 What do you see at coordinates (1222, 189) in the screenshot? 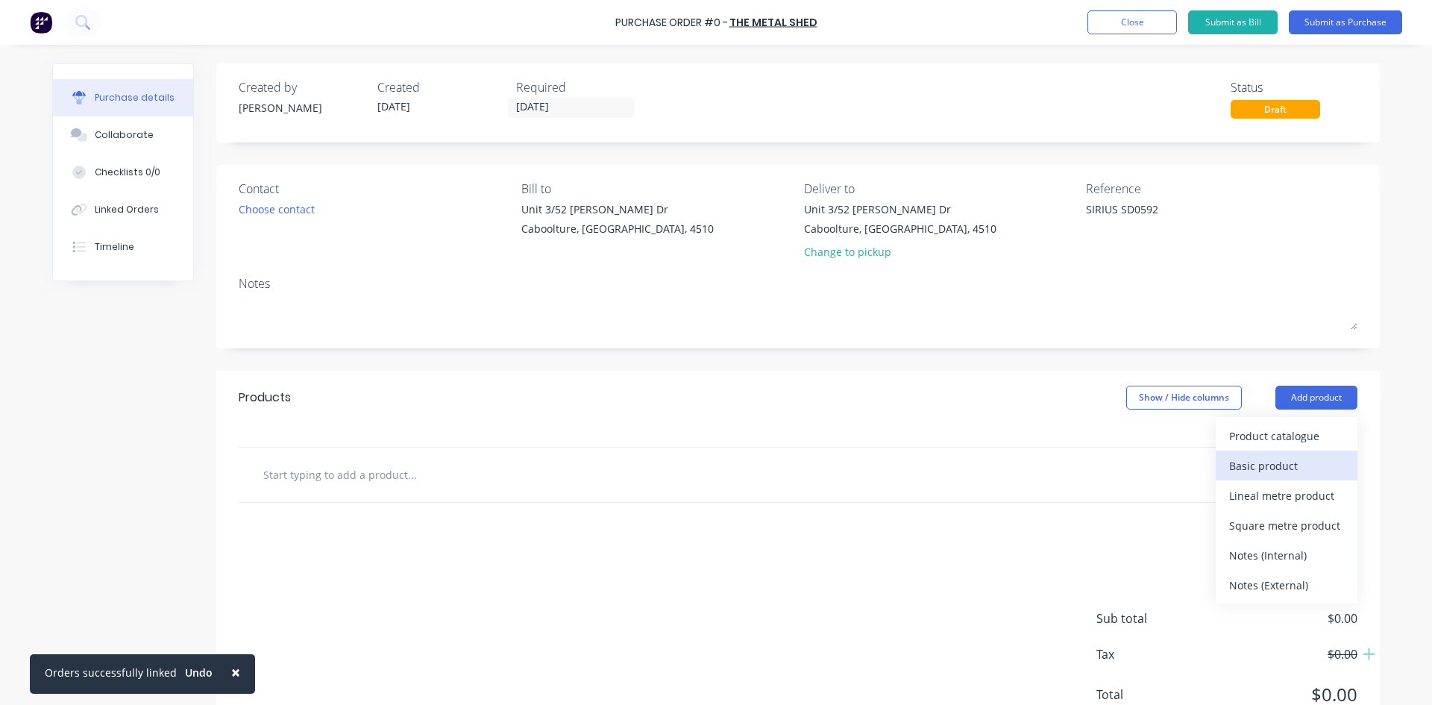
I see `div: Reference` at bounding box center [1222, 189].